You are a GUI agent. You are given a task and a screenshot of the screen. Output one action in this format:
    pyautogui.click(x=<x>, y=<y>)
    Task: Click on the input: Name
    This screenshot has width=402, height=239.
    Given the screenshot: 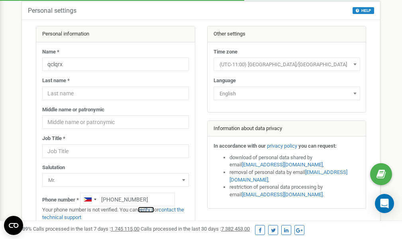 What is the action you would take?
    pyautogui.click(x=116, y=64)
    